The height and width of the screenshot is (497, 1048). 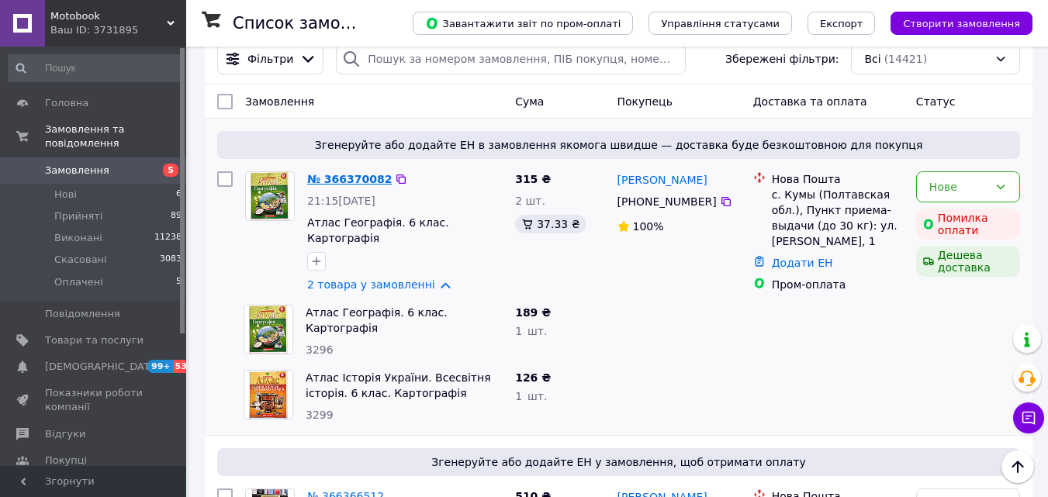 What do you see at coordinates (160, 366) in the screenshot?
I see `span: 99+` at bounding box center [160, 366].